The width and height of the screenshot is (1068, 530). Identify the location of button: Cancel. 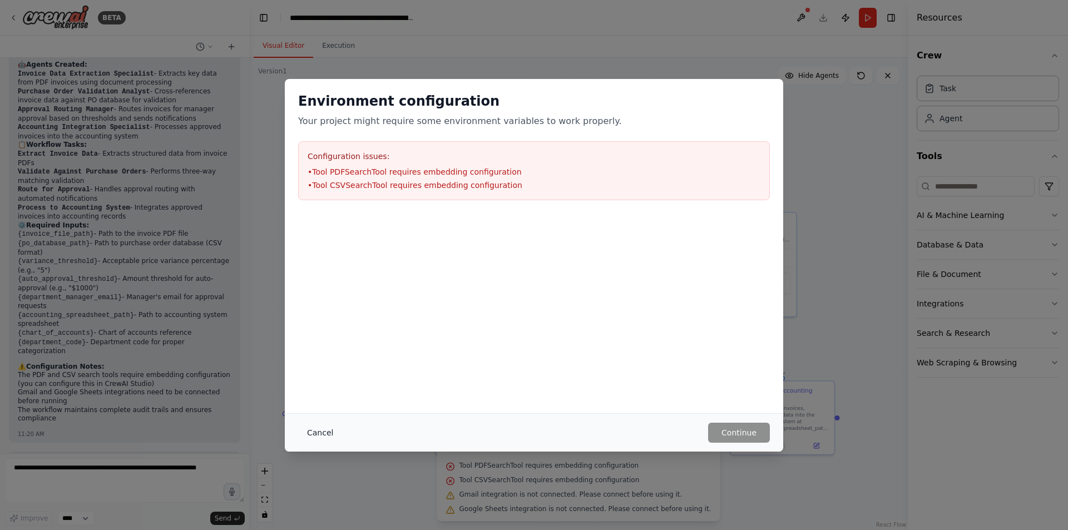
(320, 433).